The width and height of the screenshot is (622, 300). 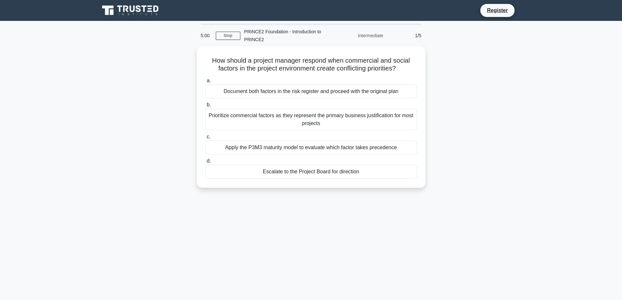 What do you see at coordinates (209, 161) in the screenshot?
I see `span: d.` at bounding box center [209, 161].